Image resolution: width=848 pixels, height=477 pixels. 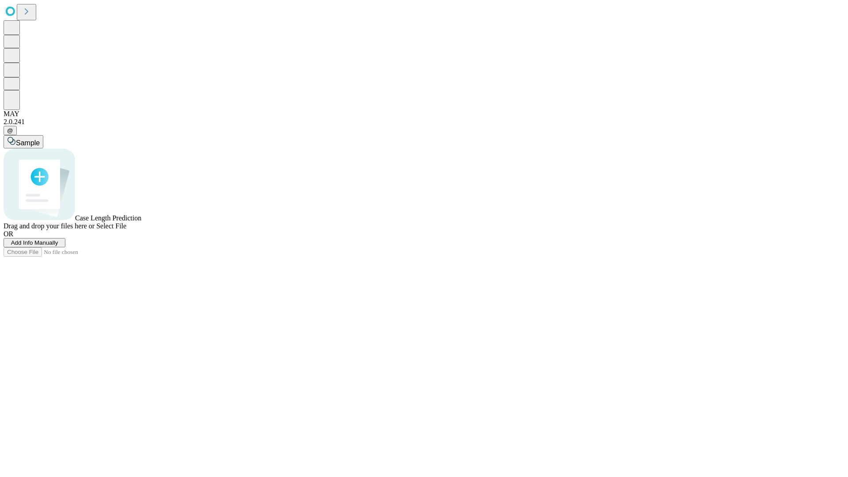 What do you see at coordinates (49, 226) in the screenshot?
I see `span: Drag and drop your files here or` at bounding box center [49, 226].